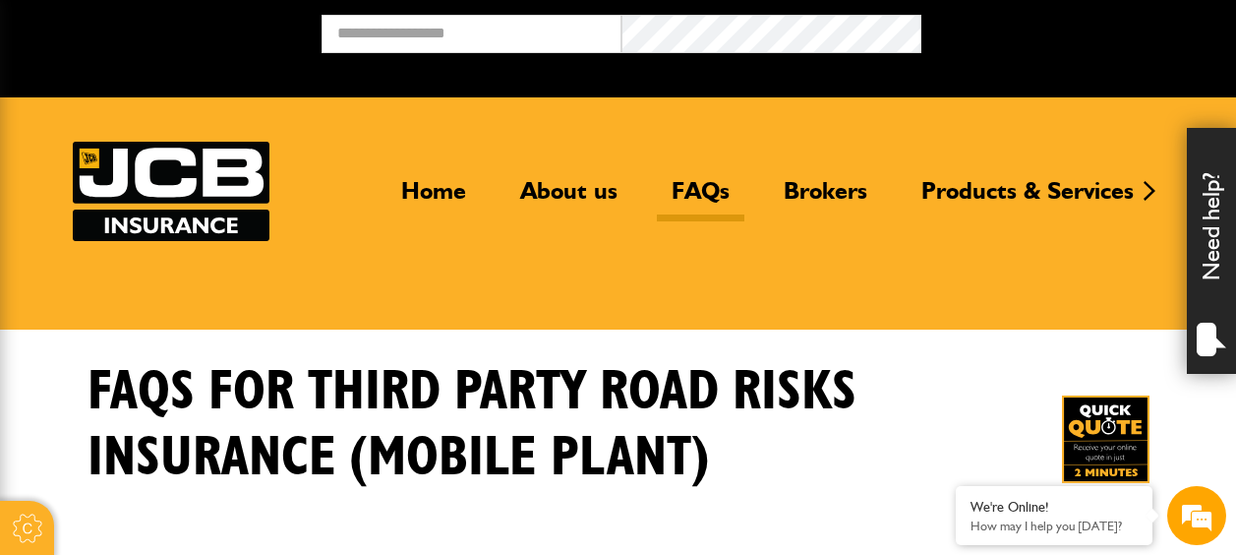 This screenshot has width=1236, height=555. What do you see at coordinates (550, 425) in the screenshot?
I see `h1: FAQS for Third Party Road Risks Insurance (Mobile Plant)` at bounding box center [550, 425].